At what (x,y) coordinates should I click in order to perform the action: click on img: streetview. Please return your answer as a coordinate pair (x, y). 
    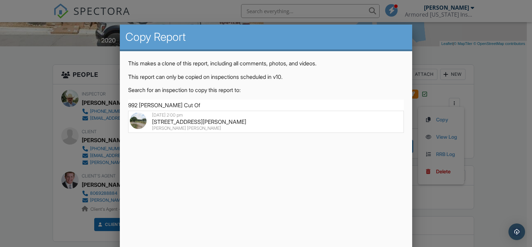
    Looking at the image, I should click on (138, 121).